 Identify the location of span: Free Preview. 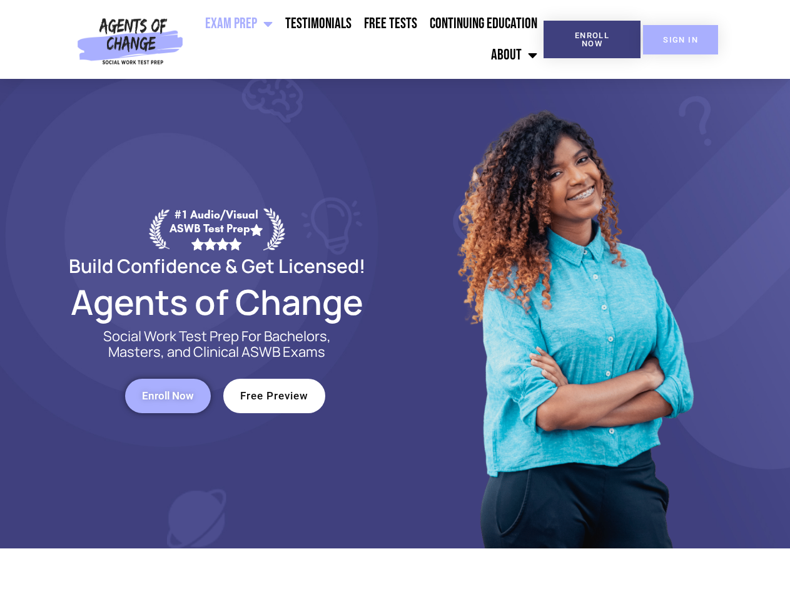
(274, 395).